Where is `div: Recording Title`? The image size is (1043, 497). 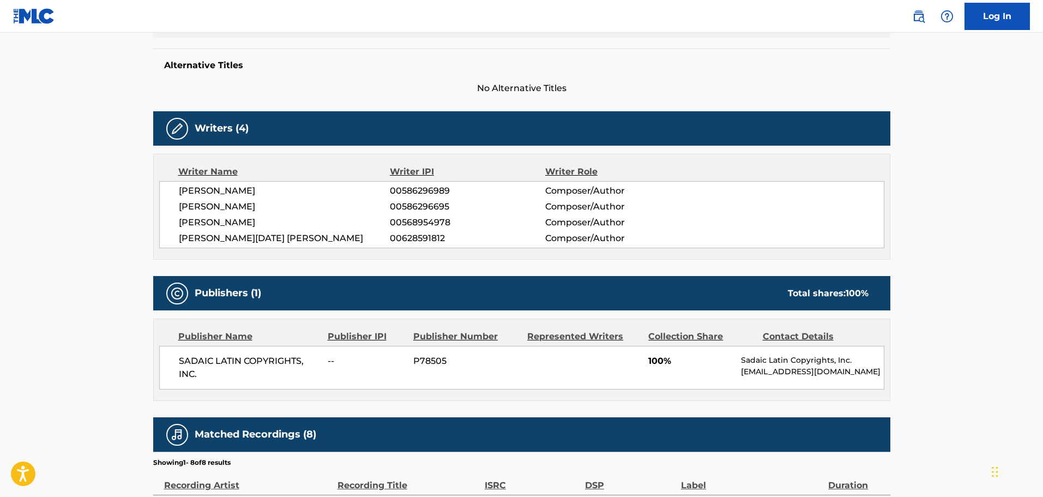 div: Recording Title is located at coordinates (408, 479).